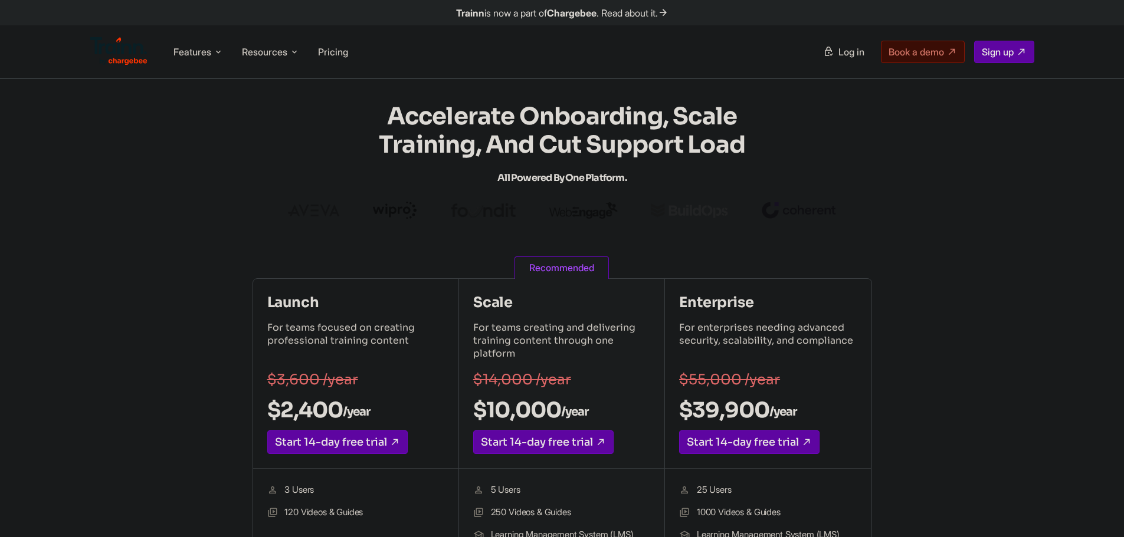 This screenshot has height=537, width=1124. What do you see at coordinates (1004, 52) in the screenshot?
I see `a: Sign up` at bounding box center [1004, 52].